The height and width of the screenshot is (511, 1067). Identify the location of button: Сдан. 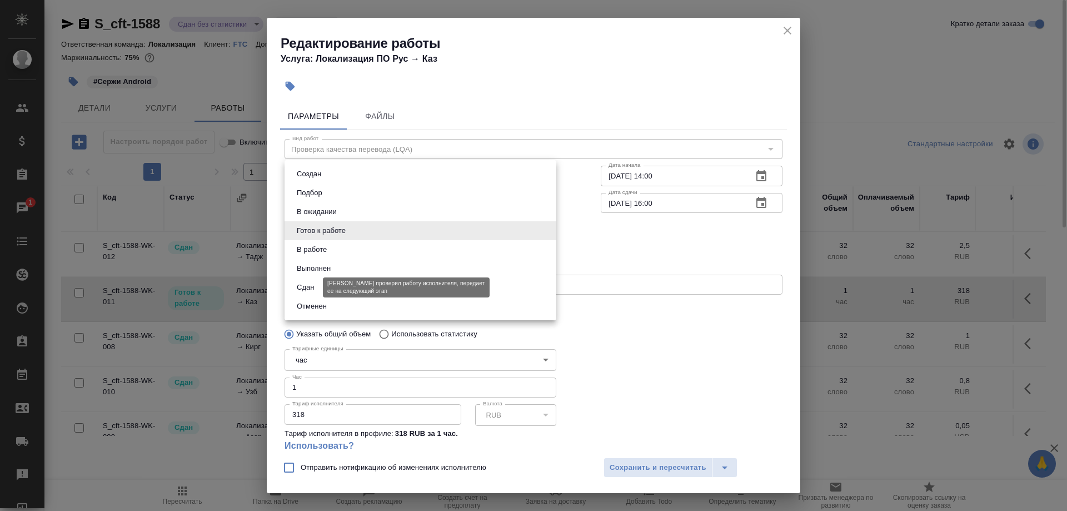
(305, 287).